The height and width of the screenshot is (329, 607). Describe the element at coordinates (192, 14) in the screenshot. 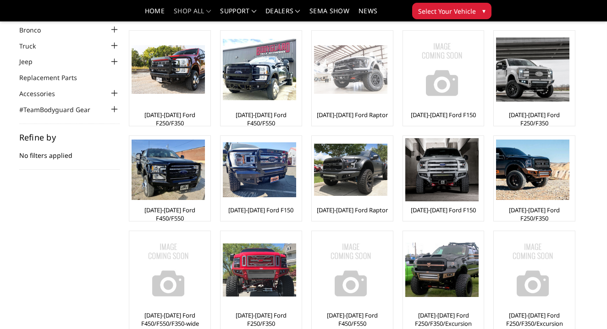

I see `a: shop all` at that location.